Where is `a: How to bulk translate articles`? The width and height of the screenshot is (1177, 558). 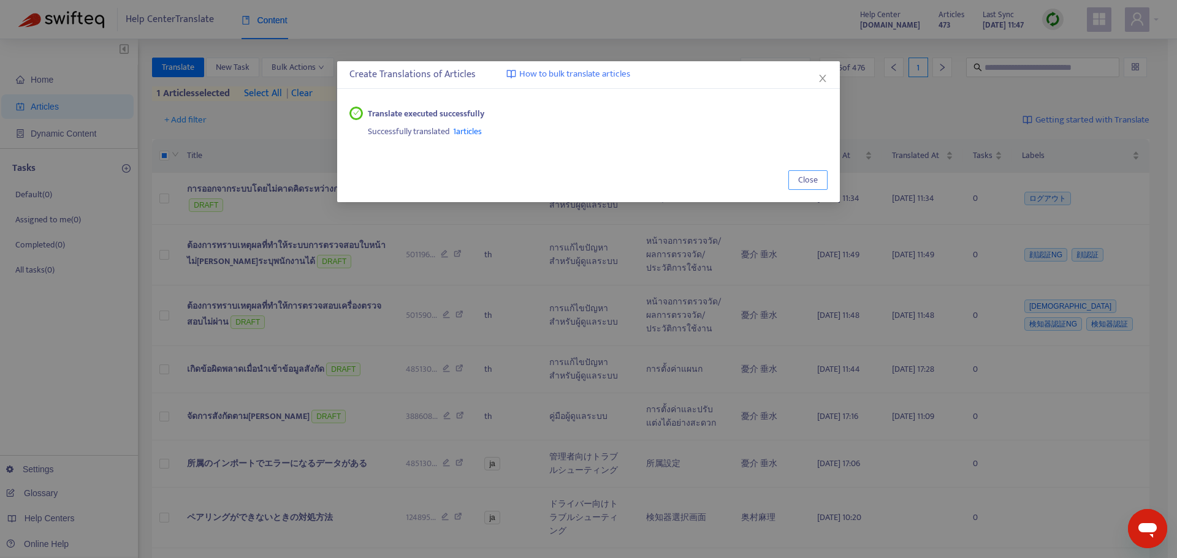 a: How to bulk translate articles is located at coordinates (568, 74).